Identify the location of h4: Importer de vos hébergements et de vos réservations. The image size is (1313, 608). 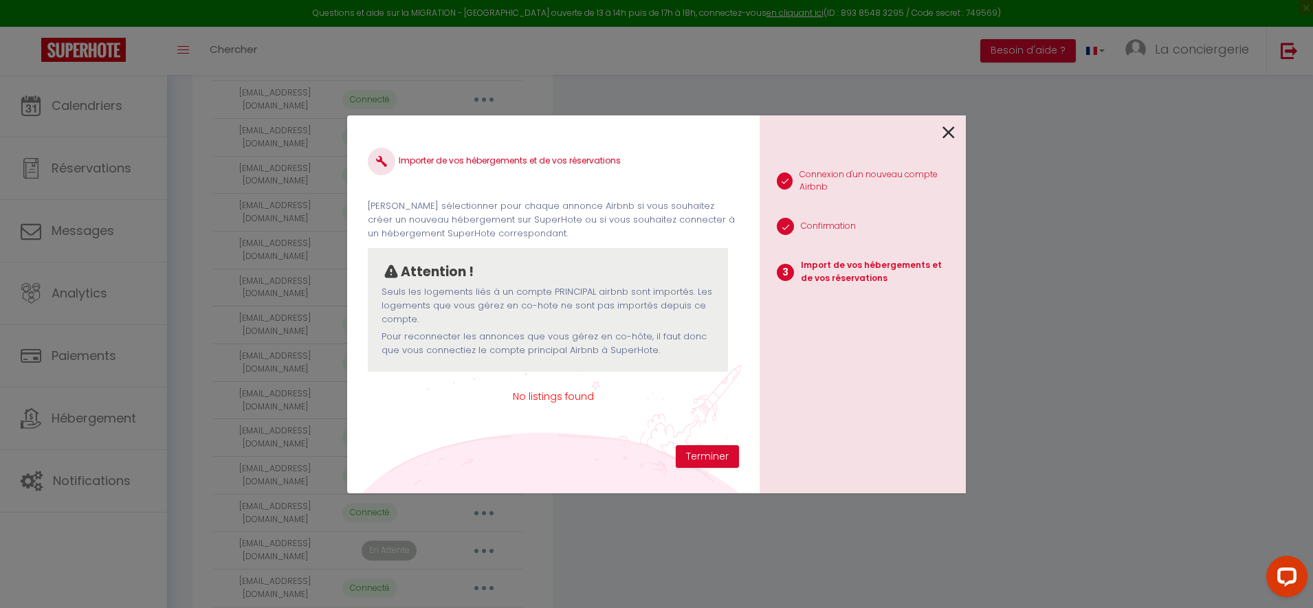
(553, 162).